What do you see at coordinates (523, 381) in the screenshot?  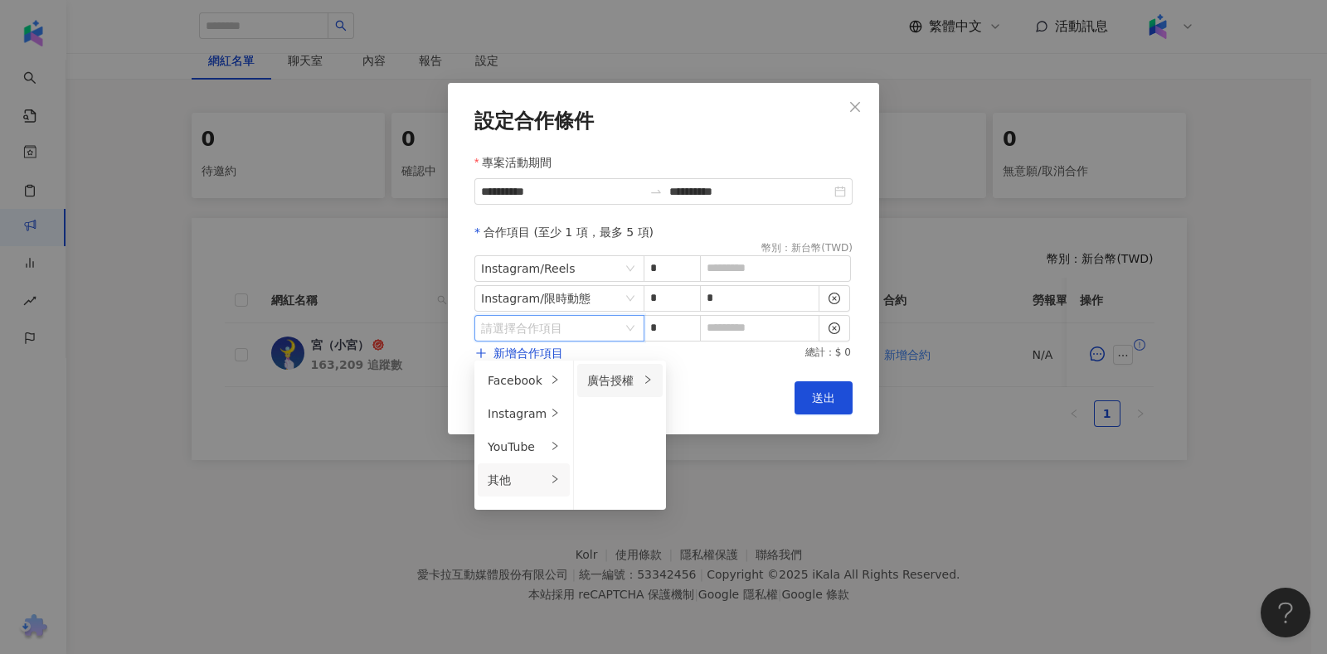 I see `li: Facebook` at bounding box center [523, 381].